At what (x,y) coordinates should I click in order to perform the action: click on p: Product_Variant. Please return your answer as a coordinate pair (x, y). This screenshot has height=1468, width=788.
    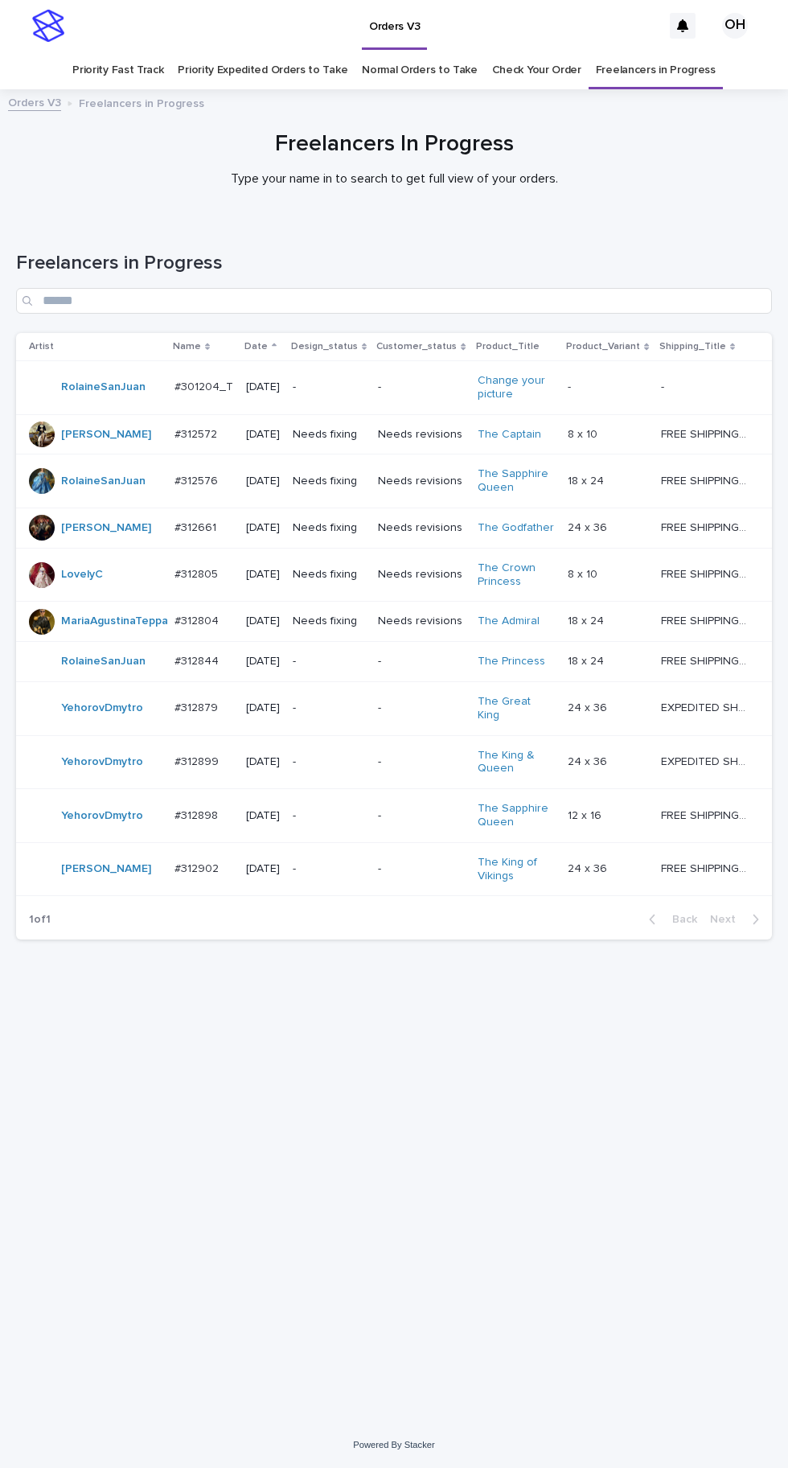
    Looking at the image, I should click on (603, 347).